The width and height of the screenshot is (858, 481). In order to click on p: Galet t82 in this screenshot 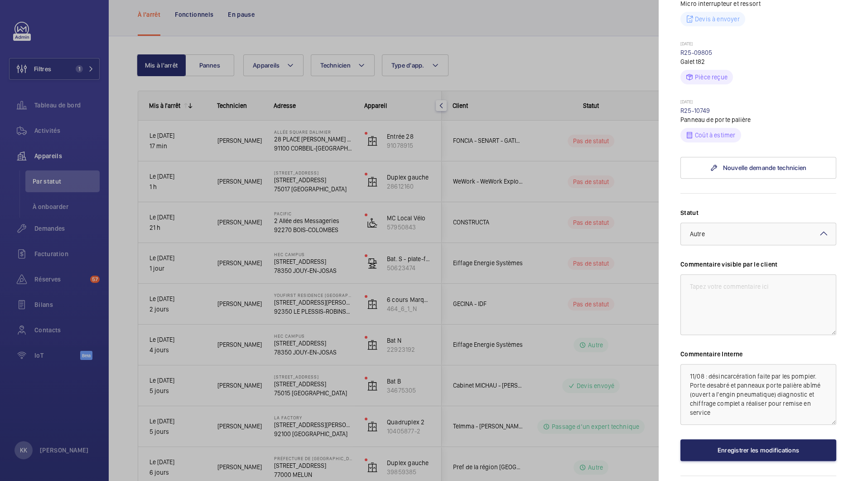, I will do `click(758, 62)`.